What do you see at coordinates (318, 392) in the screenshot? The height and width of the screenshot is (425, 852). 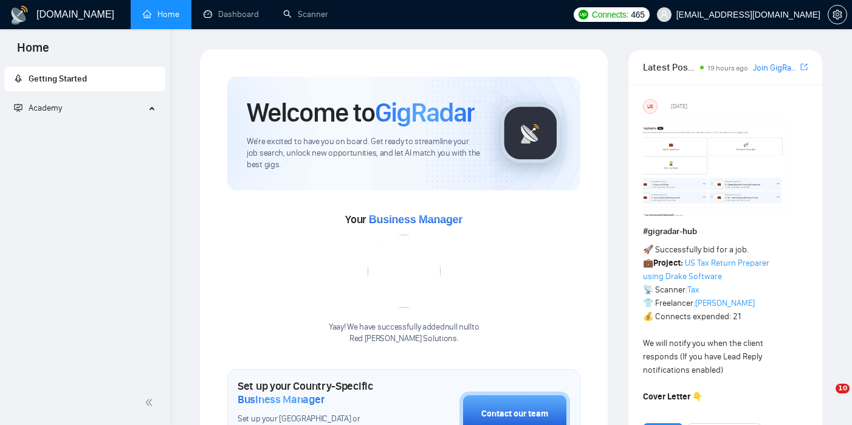 I see `h1: Set up your Country-Specific` at bounding box center [318, 392].